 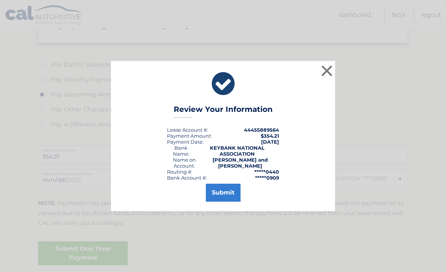 I want to click on strong: 44455889564, so click(x=261, y=130).